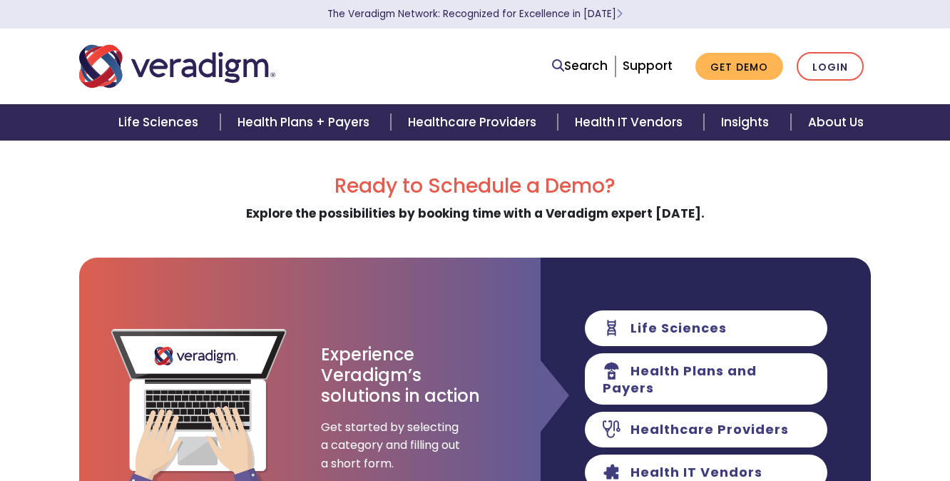  I want to click on a: About Us, so click(836, 122).